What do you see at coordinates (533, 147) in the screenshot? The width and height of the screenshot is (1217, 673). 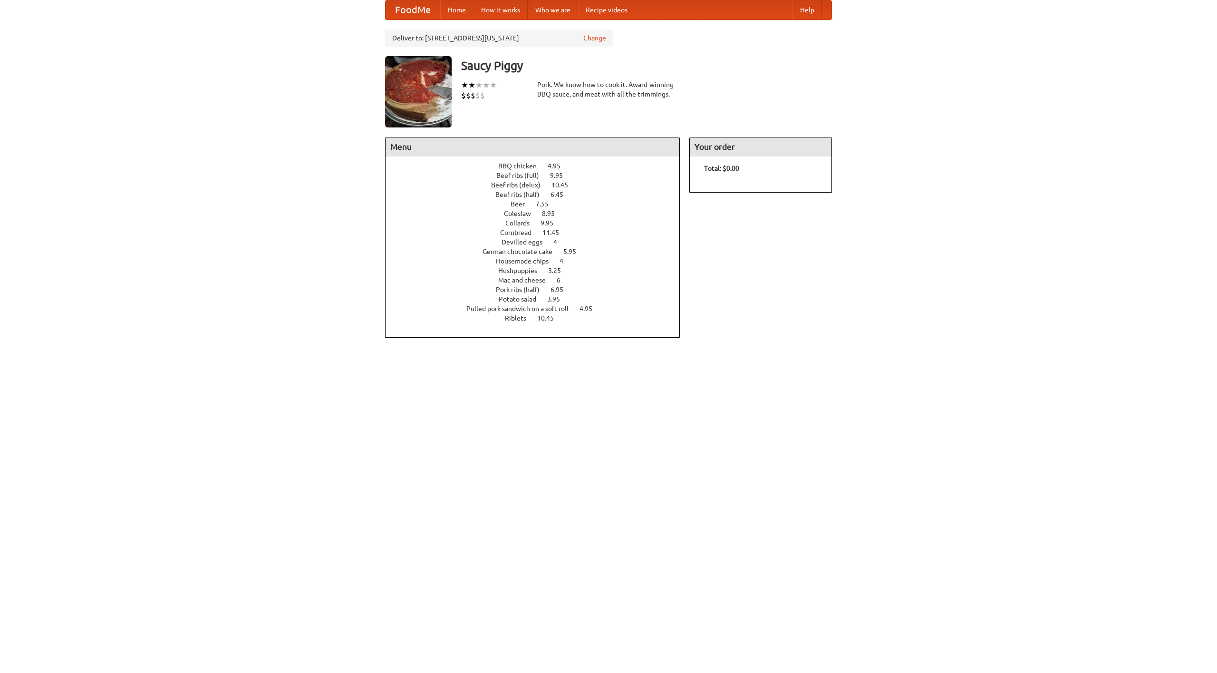 I see `h4: Menu` at bounding box center [533, 147].